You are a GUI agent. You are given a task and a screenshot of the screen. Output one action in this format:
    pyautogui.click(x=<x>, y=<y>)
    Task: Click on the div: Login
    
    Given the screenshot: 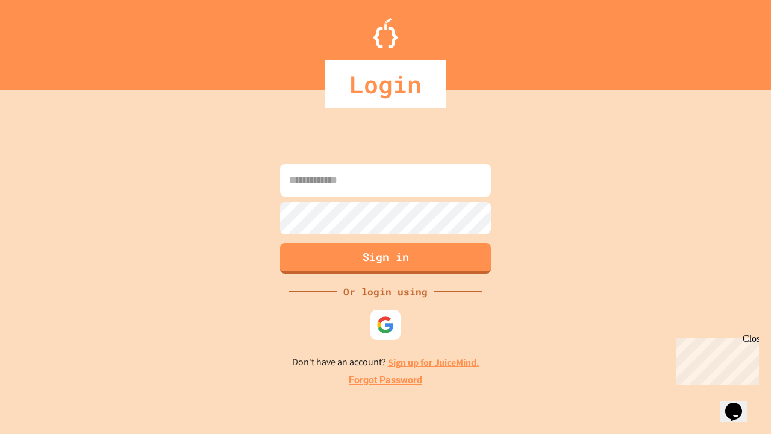 What is the action you would take?
    pyautogui.click(x=385, y=84)
    